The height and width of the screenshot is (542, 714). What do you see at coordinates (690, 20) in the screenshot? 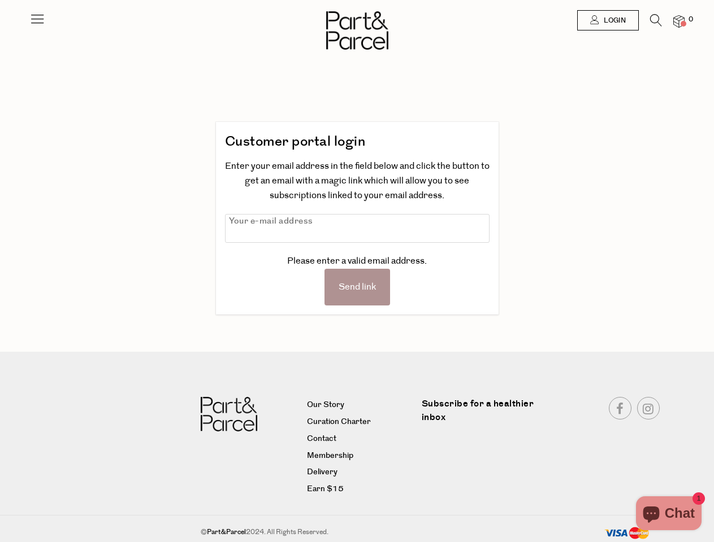
I see `span: 0` at bounding box center [690, 20].